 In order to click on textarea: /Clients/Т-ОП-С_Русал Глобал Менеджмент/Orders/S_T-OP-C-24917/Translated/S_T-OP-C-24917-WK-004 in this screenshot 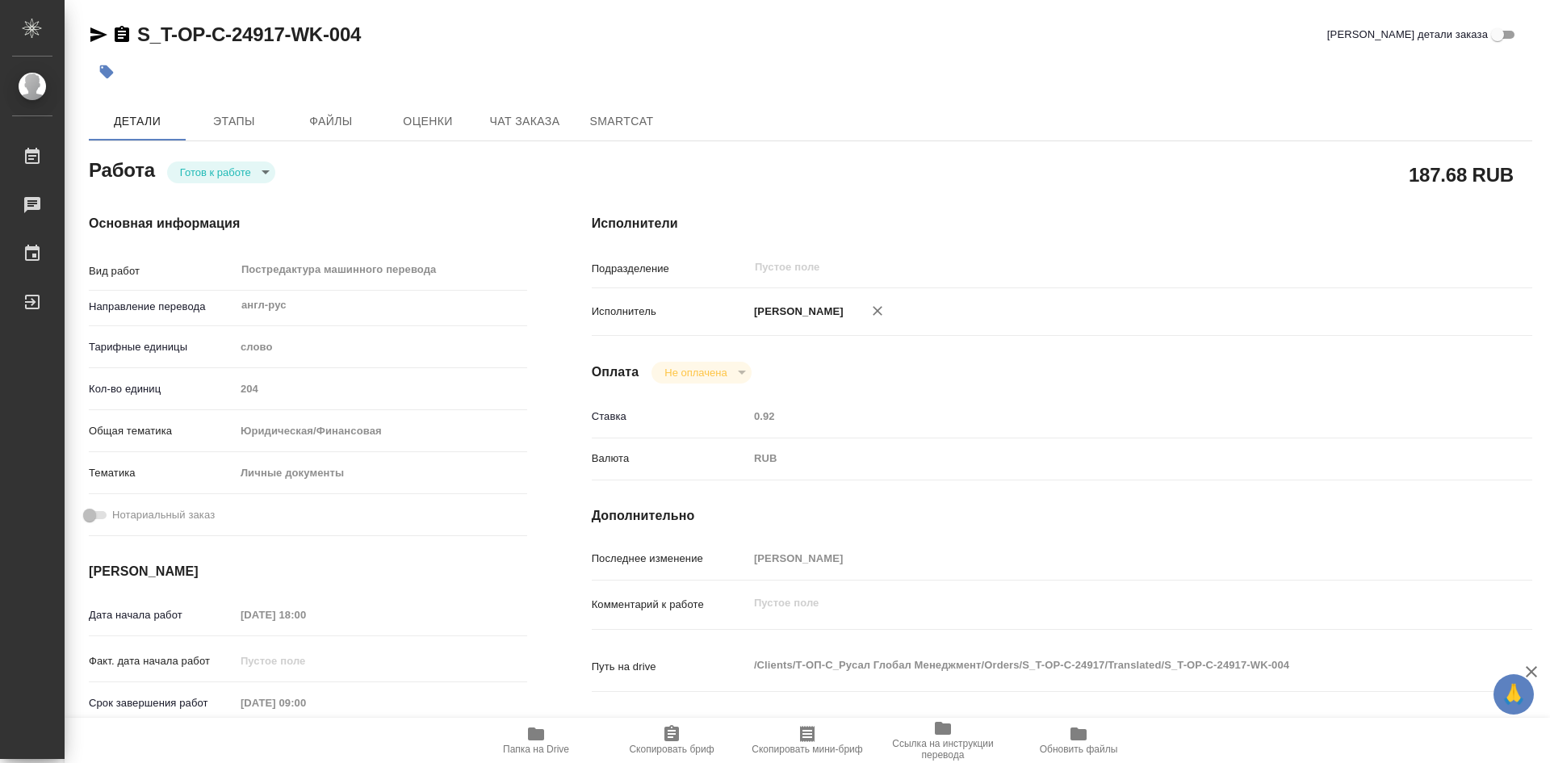, I will do `click(1101, 665)`.